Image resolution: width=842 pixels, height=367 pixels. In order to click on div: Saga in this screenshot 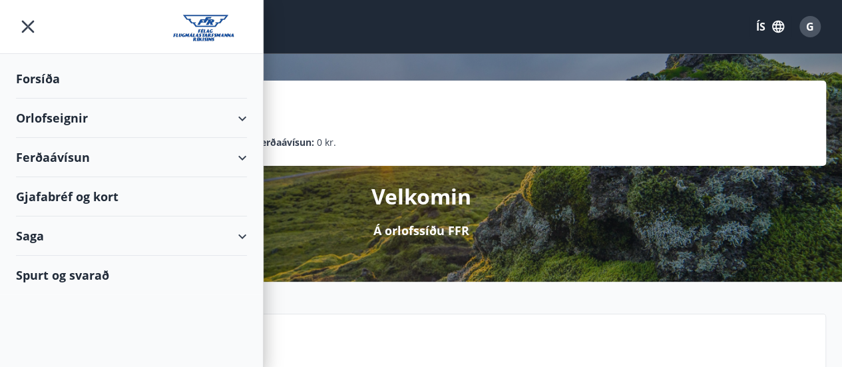, I will do `click(131, 236)`.